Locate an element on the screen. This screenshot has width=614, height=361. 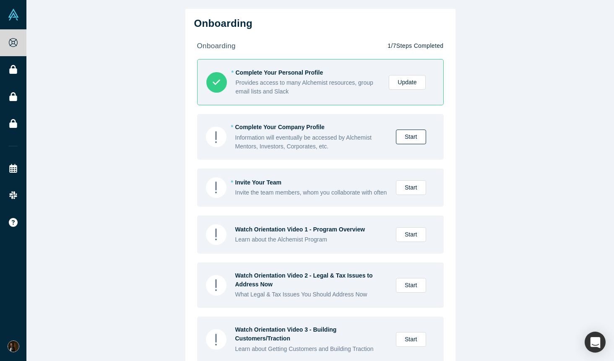
div: What Legal & Tax Issues You Should Address Now is located at coordinates (311, 295).